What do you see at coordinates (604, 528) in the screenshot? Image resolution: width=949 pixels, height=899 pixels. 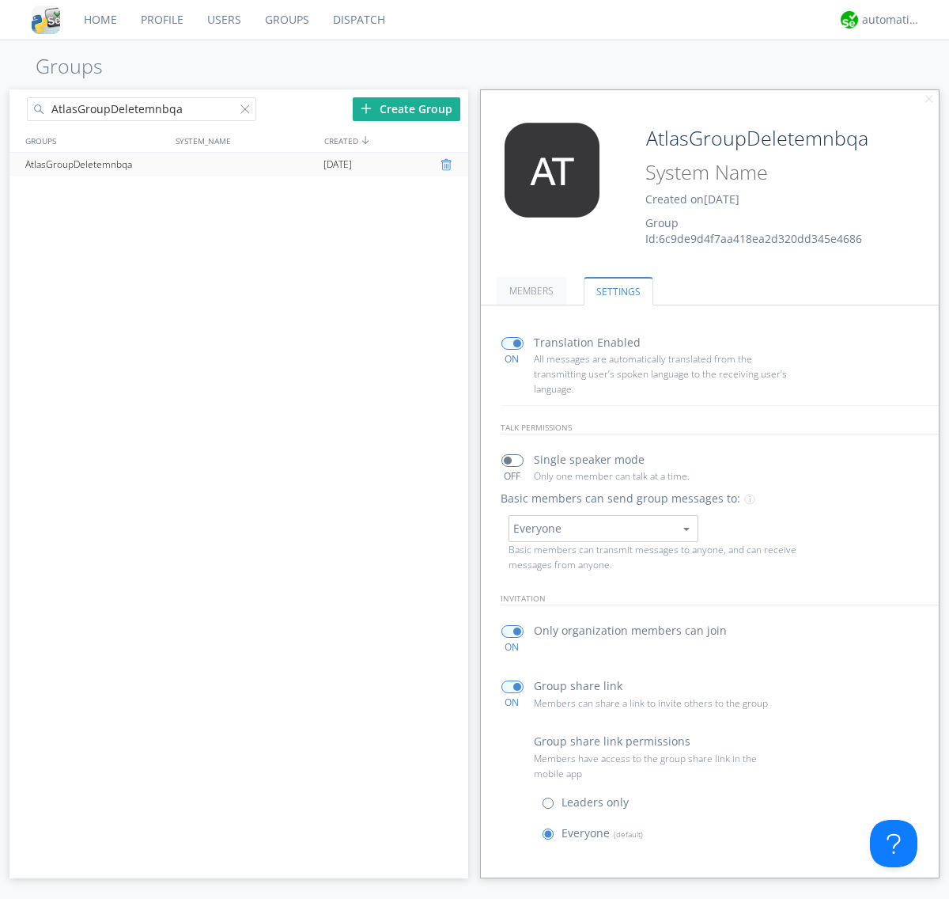 I see `button: Everyone` at bounding box center [604, 528].